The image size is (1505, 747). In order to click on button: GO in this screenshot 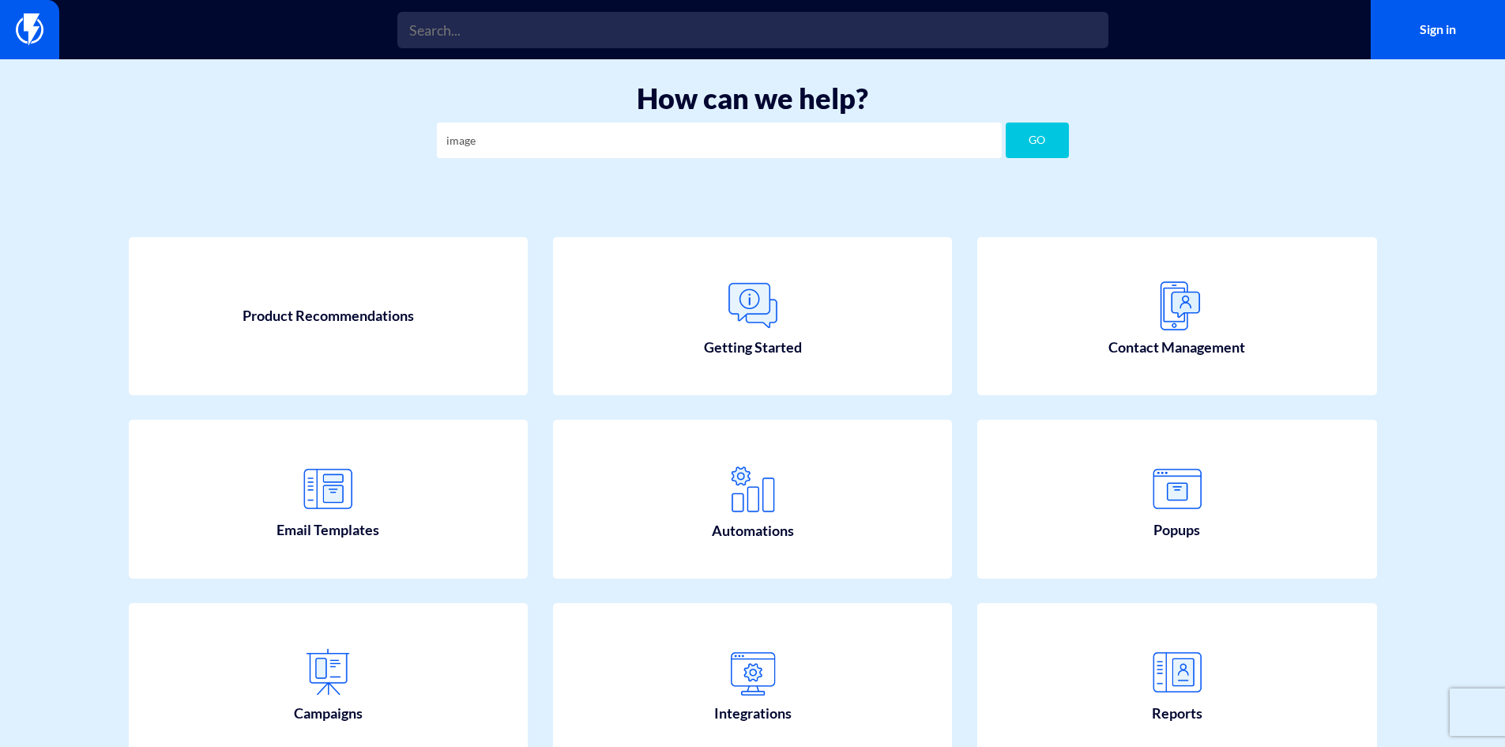, I will do `click(1037, 140)`.